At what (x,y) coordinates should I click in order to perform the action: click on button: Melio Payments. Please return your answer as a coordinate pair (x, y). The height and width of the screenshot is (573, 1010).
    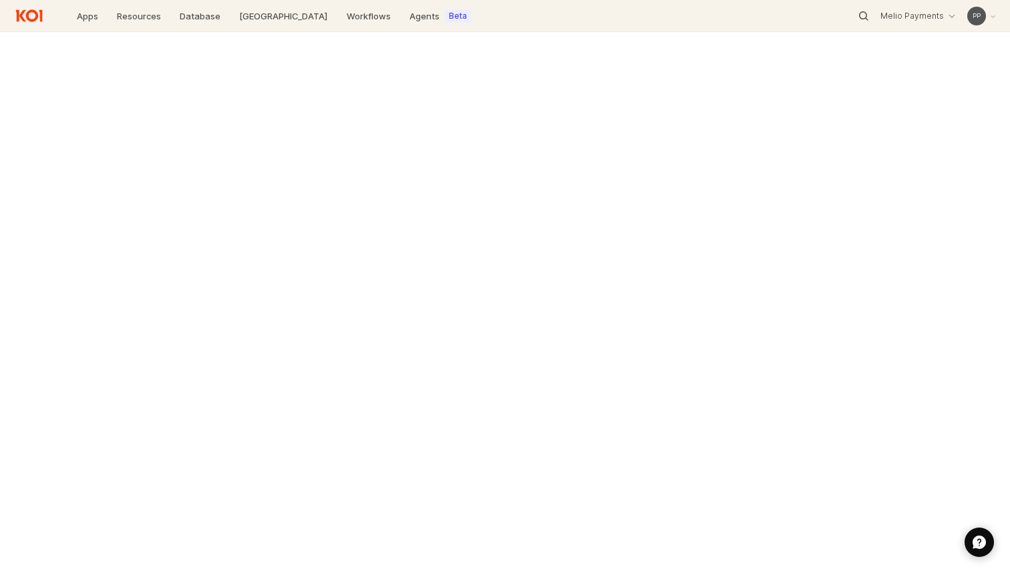
    Looking at the image, I should click on (918, 16).